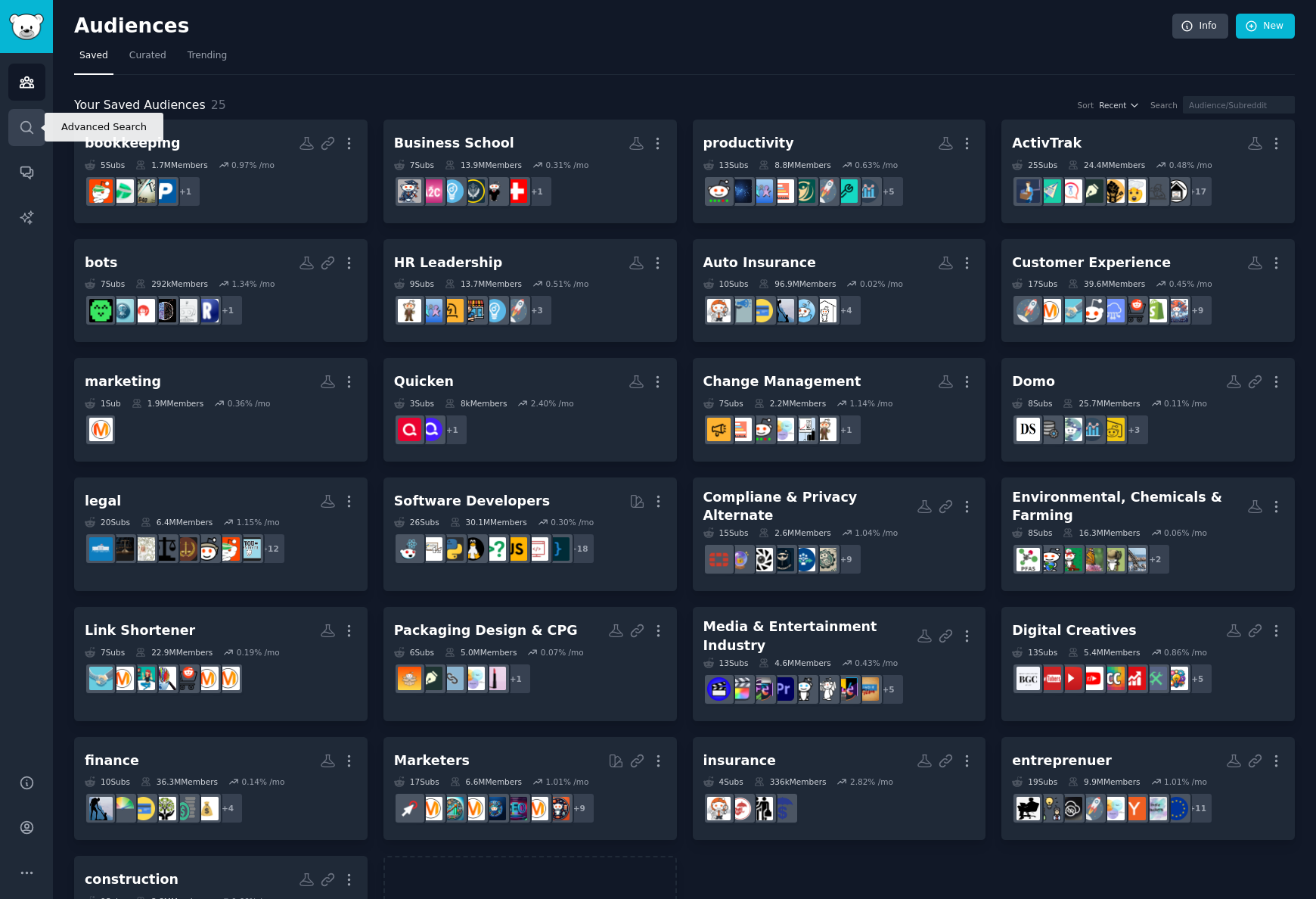 This screenshot has height=899, width=1316. Describe the element at coordinates (516, 191) in the screenshot. I see `img: askswitzerland` at that location.